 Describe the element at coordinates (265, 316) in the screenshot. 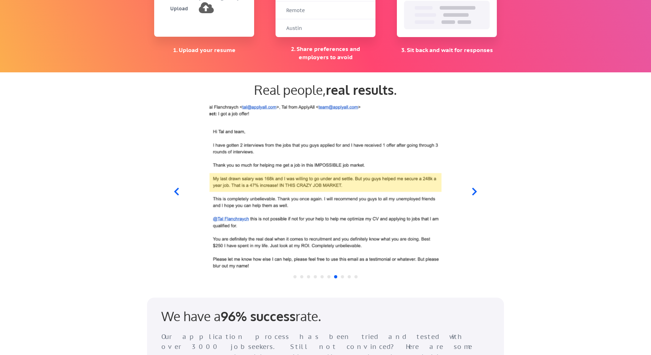

I see `div: We have a rate.` at that location.